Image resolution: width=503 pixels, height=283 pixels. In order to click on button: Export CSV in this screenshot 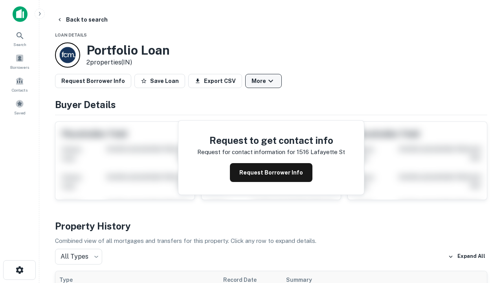, I will do `click(215, 81)`.